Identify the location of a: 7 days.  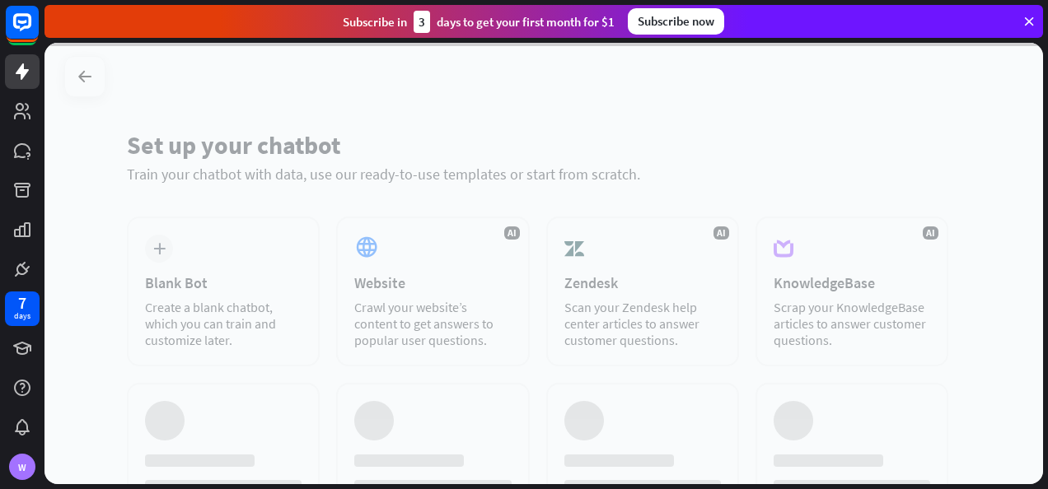
(22, 309).